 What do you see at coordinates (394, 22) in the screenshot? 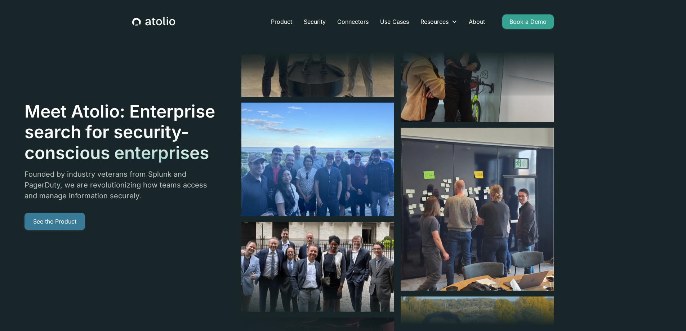
I see `a: Use Cases` at bounding box center [394, 22].